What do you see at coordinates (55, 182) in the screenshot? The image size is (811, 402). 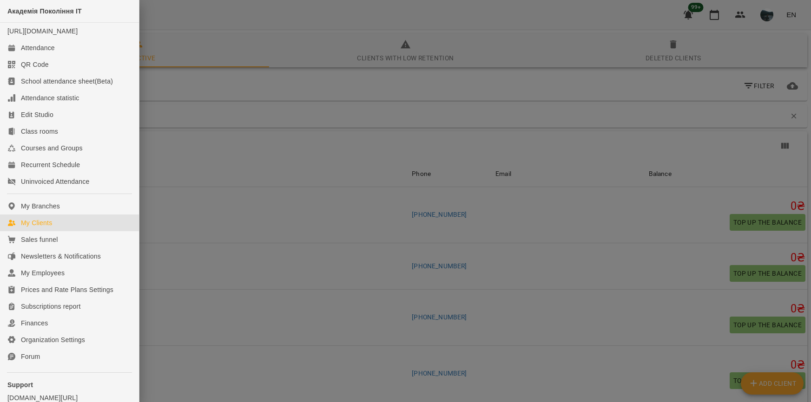 I see `div: Uninvoiced Attendance` at bounding box center [55, 182].